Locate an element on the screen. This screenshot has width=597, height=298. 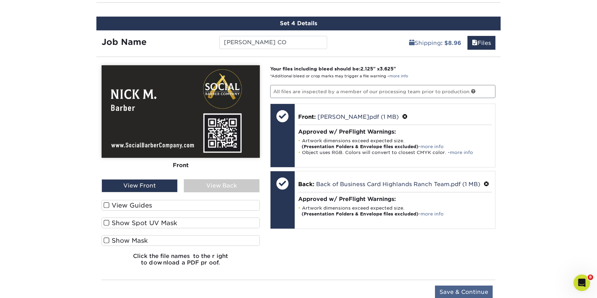
label: Show Spot UV Mask is located at coordinates (181, 223).